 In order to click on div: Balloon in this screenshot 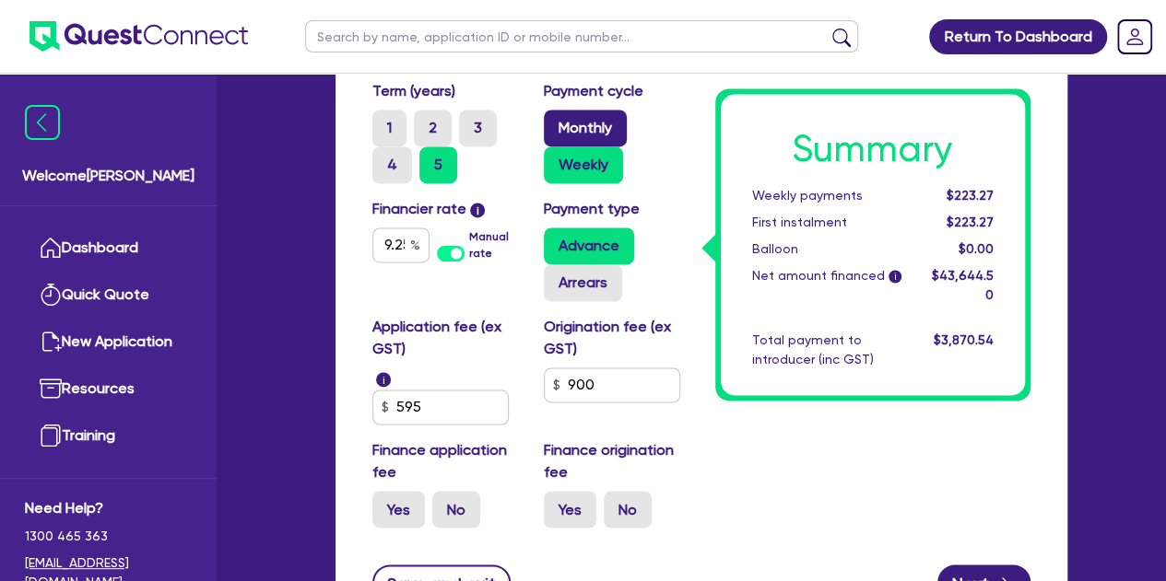, I will do `click(827, 249)`.